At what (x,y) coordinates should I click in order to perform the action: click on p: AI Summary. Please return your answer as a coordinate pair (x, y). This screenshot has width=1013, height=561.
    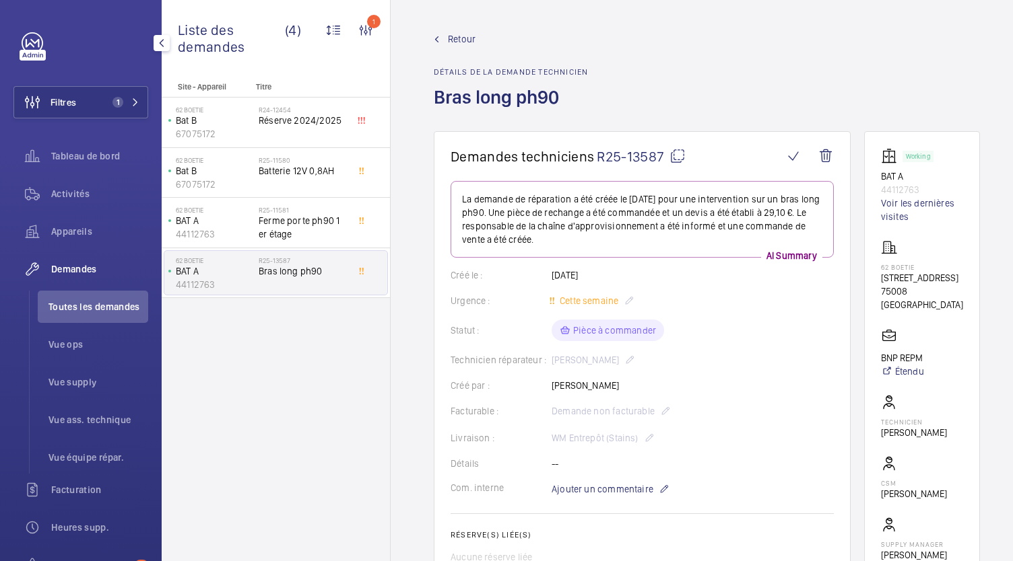
    Looking at the image, I should click on (791, 256).